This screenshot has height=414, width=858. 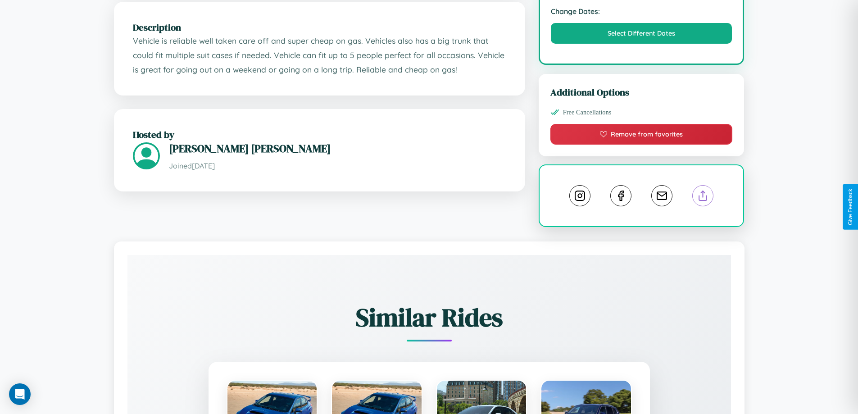 What do you see at coordinates (850, 207) in the screenshot?
I see `div: Give Feedback` at bounding box center [850, 207].